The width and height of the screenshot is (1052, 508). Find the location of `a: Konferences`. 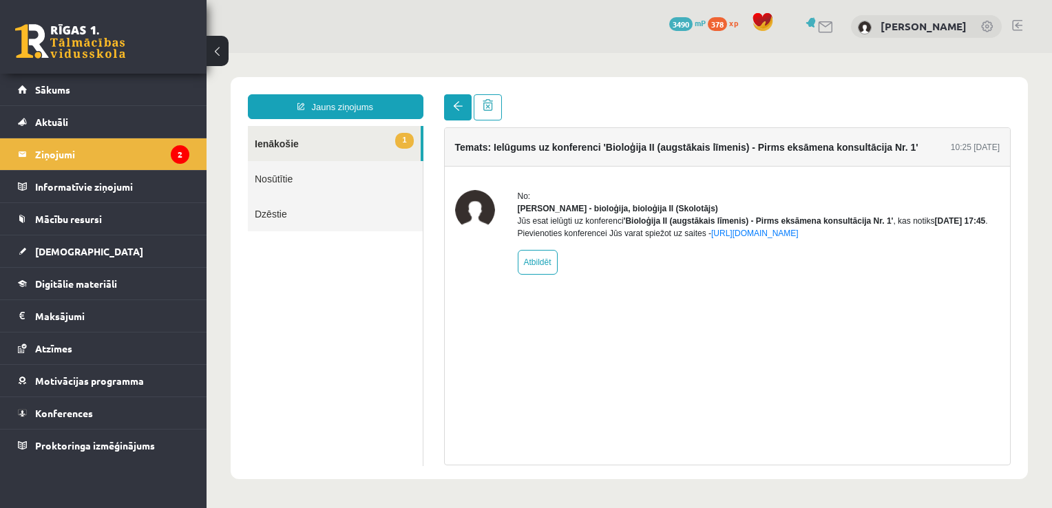

a: Konferences is located at coordinates (103, 413).